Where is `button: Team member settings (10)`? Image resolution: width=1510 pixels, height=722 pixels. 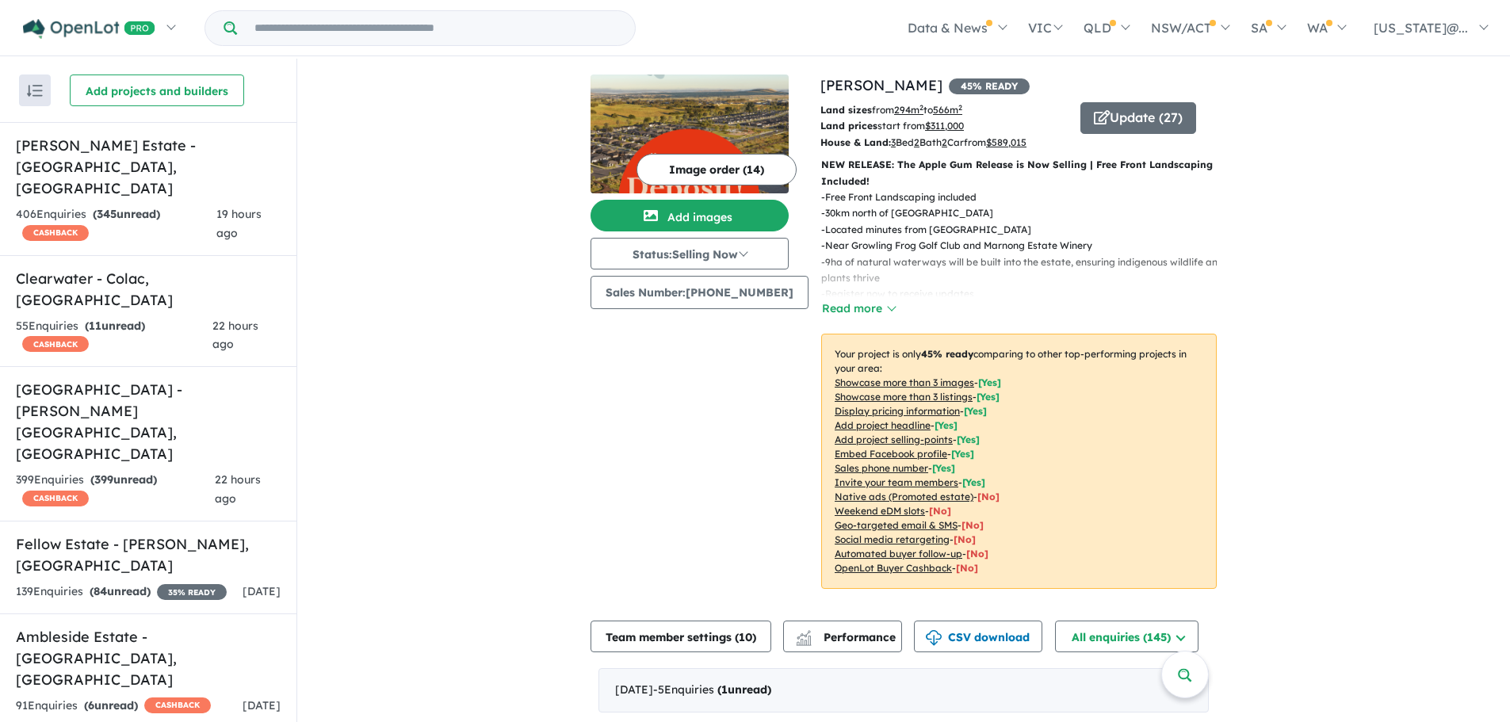 button: Team member settings (10) is located at coordinates (681, 636).